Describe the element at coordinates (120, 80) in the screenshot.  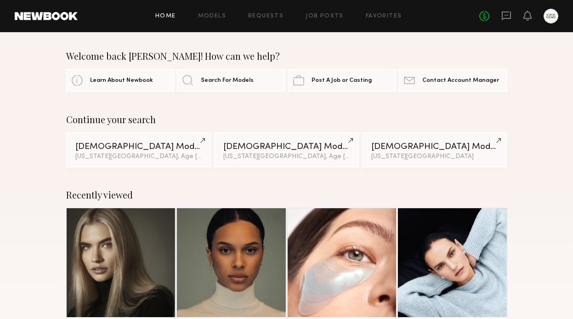
I see `a: Learn About Newbook` at that location.